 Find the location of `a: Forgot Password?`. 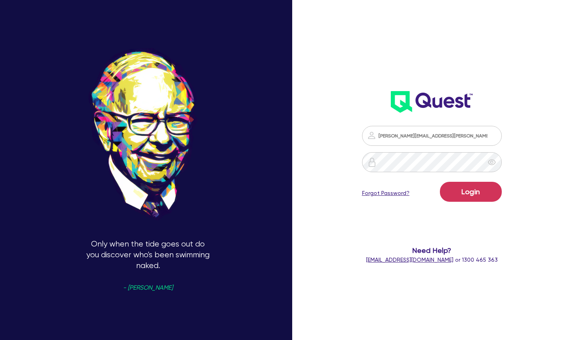

a: Forgot Password? is located at coordinates (386, 193).